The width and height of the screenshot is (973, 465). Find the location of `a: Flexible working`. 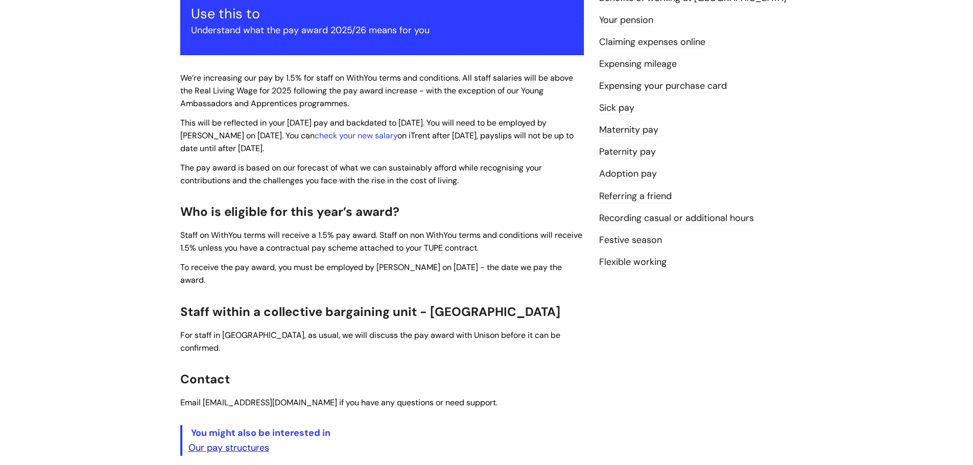

a: Flexible working is located at coordinates (633, 262).